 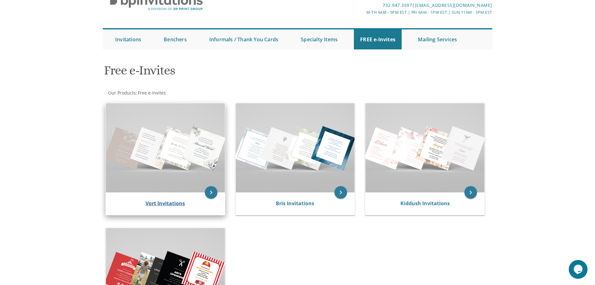 What do you see at coordinates (151, 92) in the screenshot?
I see `a: Free e-Invites` at bounding box center [151, 92].